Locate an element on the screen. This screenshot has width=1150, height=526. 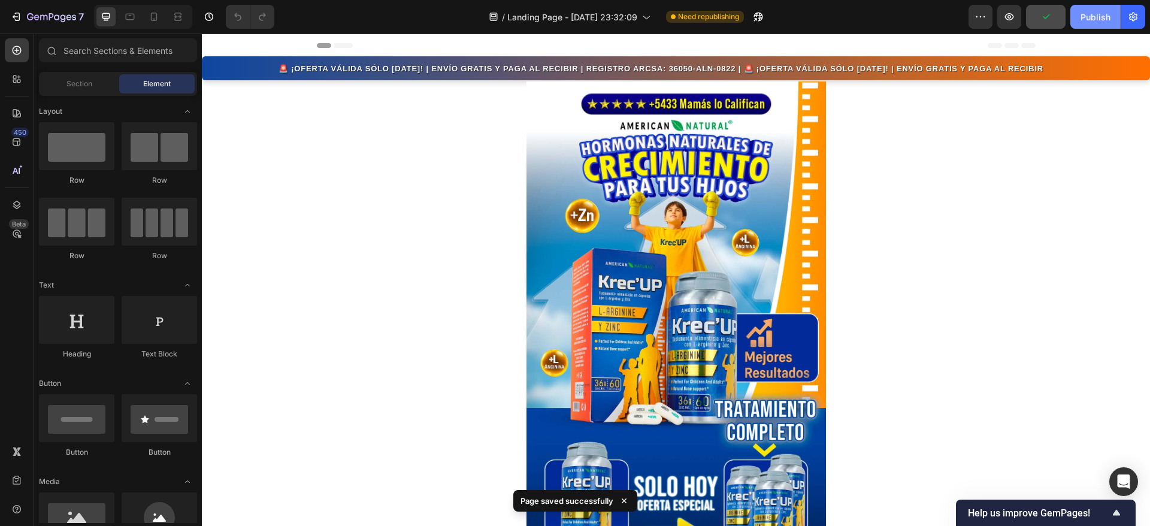
span: Media is located at coordinates (49, 482).